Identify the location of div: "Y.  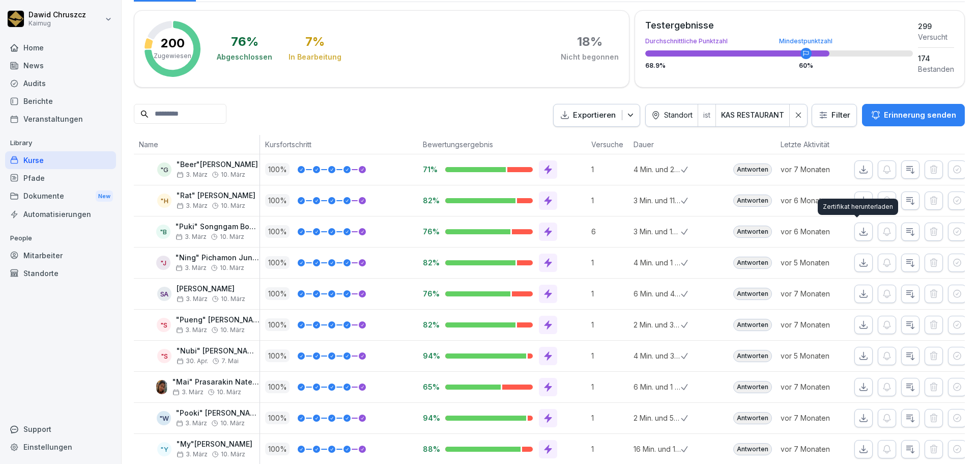
(164, 449).